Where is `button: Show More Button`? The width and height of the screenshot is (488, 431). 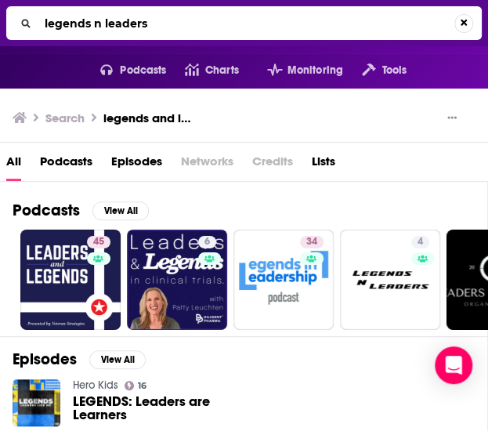 button: Show More Button is located at coordinates (452, 118).